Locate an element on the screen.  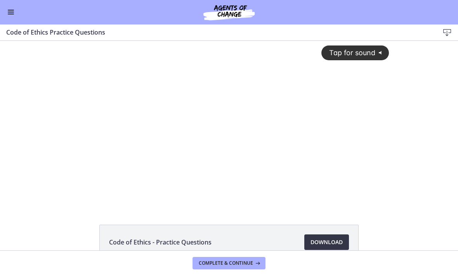
span: Tap for sound is located at coordinates (349, 12).